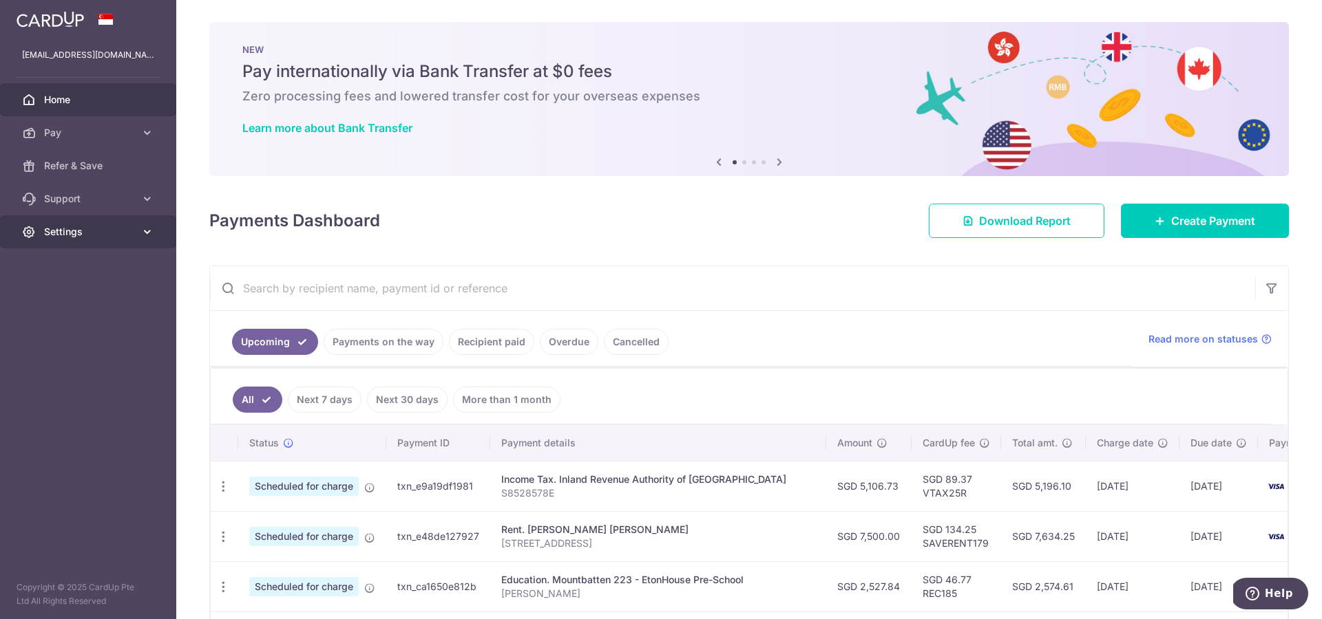 This screenshot has height=619, width=1322. What do you see at coordinates (1035, 443) in the screenshot?
I see `span: Total amt.` at bounding box center [1035, 443].